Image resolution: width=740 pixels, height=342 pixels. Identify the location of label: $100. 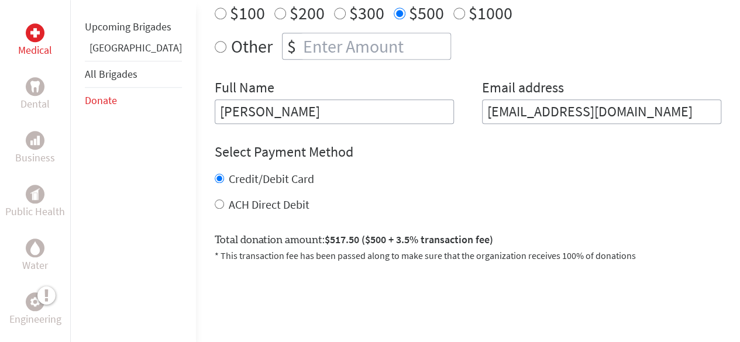
(248, 13).